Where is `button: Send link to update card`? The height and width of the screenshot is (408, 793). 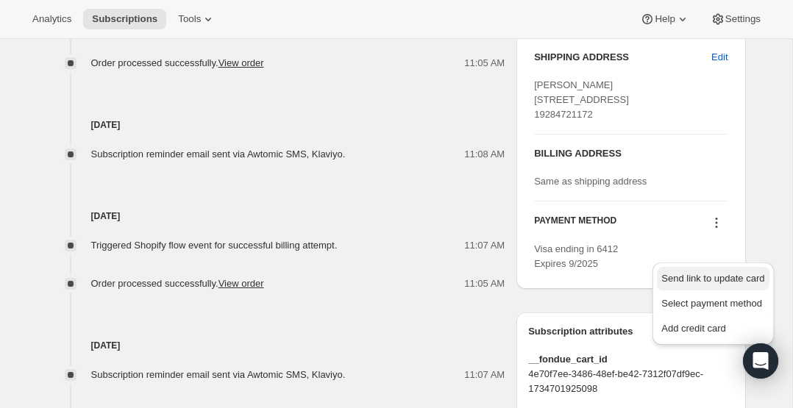
button: Send link to update card is located at coordinates (712, 279).